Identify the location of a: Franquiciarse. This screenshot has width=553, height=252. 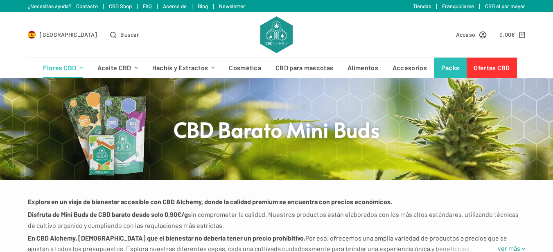
(458, 6).